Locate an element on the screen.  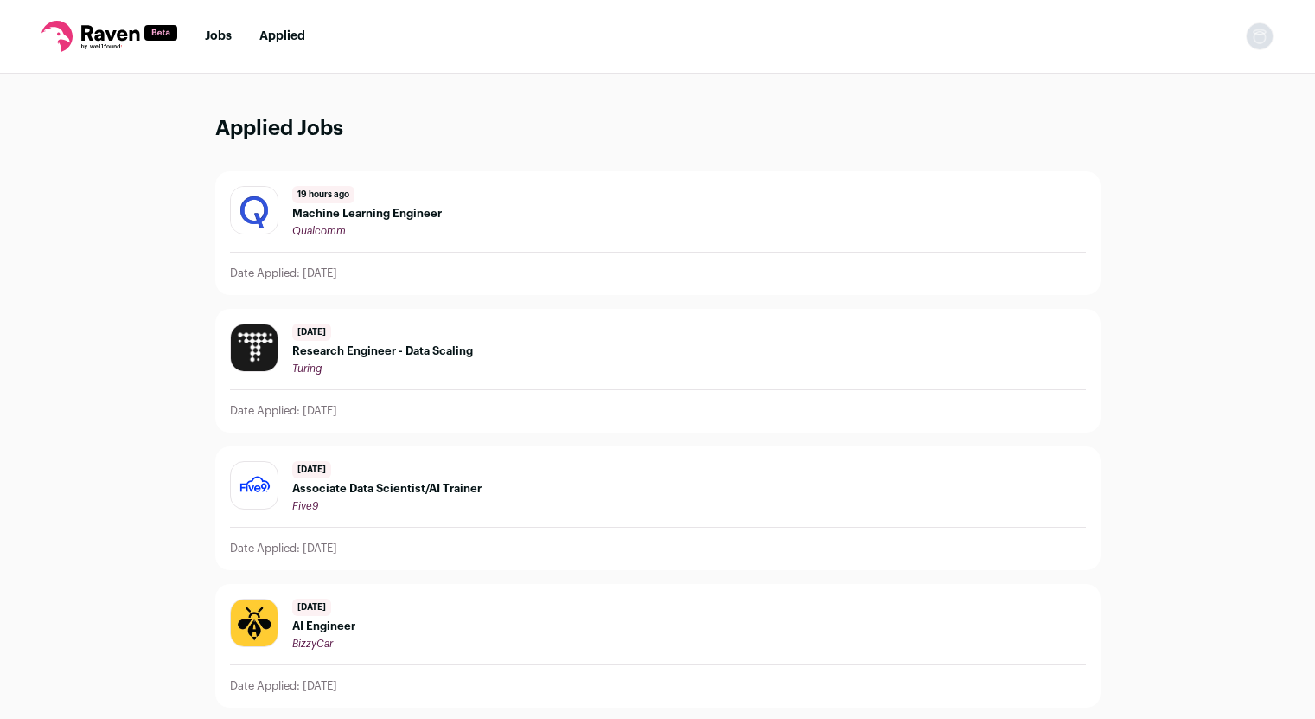
a: Jobs is located at coordinates (218, 36).